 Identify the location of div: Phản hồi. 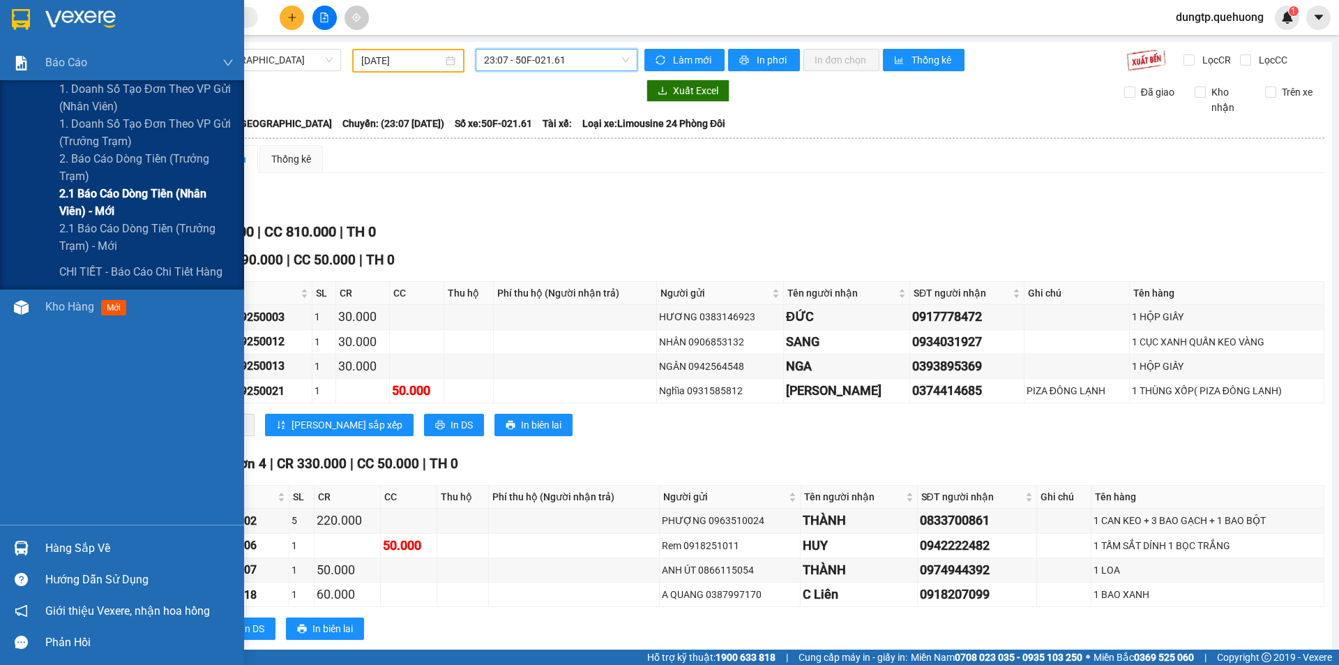
(140, 643).